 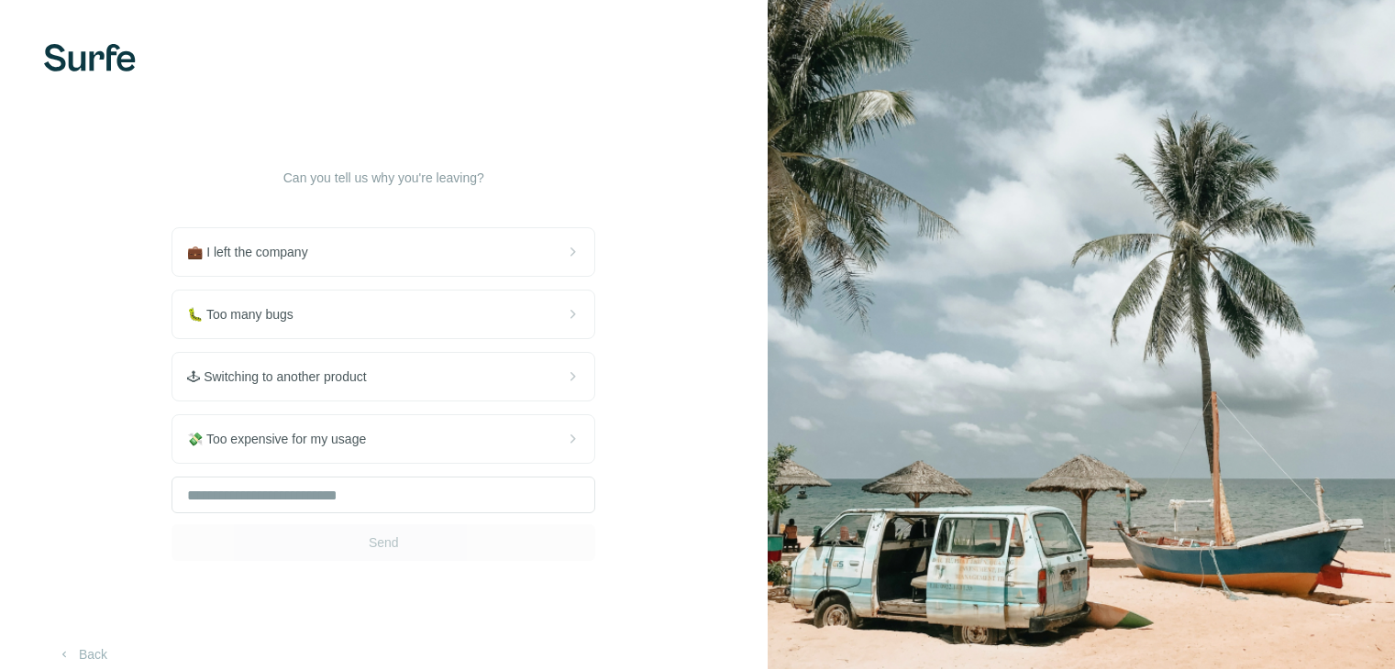 I want to click on span: 🐛 Too many bugs, so click(x=248, y=315).